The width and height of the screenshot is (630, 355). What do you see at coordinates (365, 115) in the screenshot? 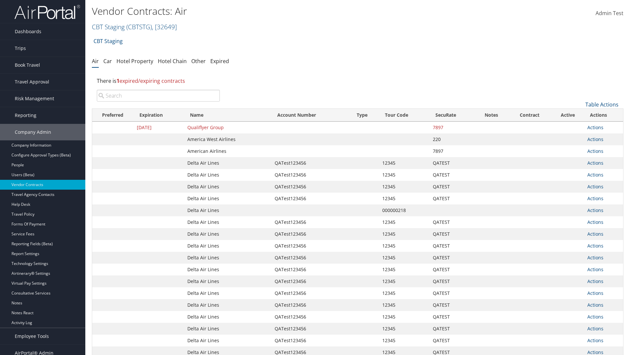
I see `th: Type: activate to sort column ascending` at bounding box center [365, 115].